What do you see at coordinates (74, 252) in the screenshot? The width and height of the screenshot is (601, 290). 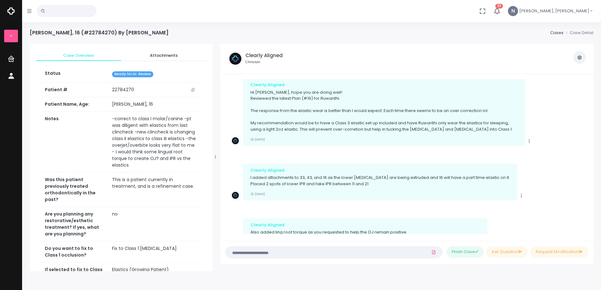 I see `th: Do you want to fix to Class 1 occlusion?` at bounding box center [74, 252].